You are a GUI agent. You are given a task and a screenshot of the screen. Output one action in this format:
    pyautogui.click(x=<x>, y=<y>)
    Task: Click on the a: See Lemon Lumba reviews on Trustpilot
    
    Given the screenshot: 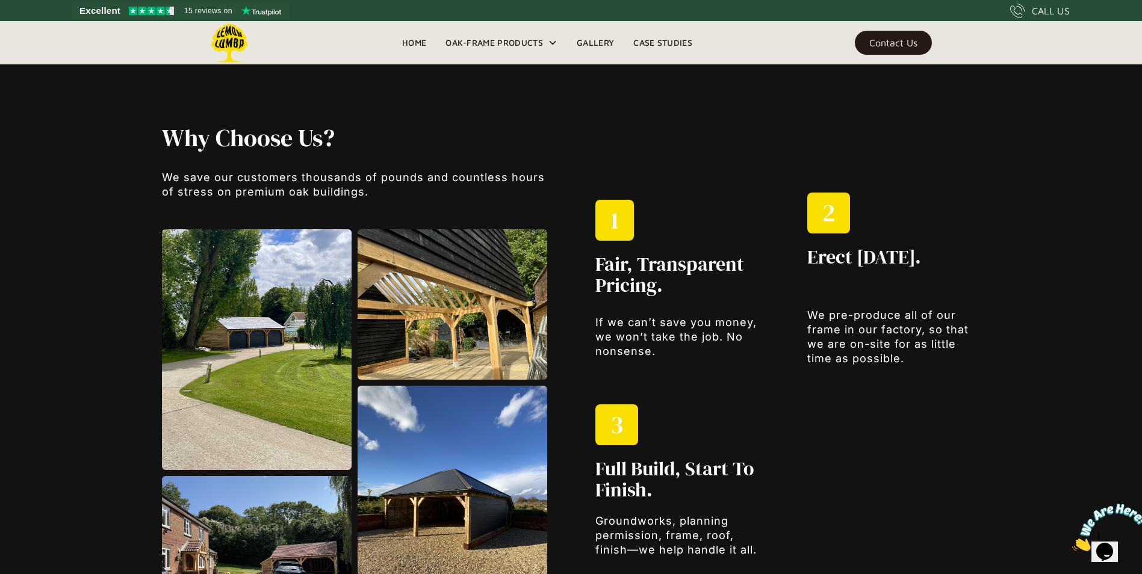 What is the action you would take?
    pyautogui.click(x=181, y=11)
    